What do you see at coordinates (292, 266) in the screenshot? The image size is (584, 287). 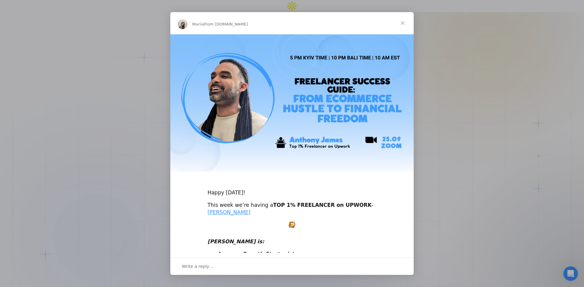 I see `div: Open conversation and reply` at bounding box center [292, 266].